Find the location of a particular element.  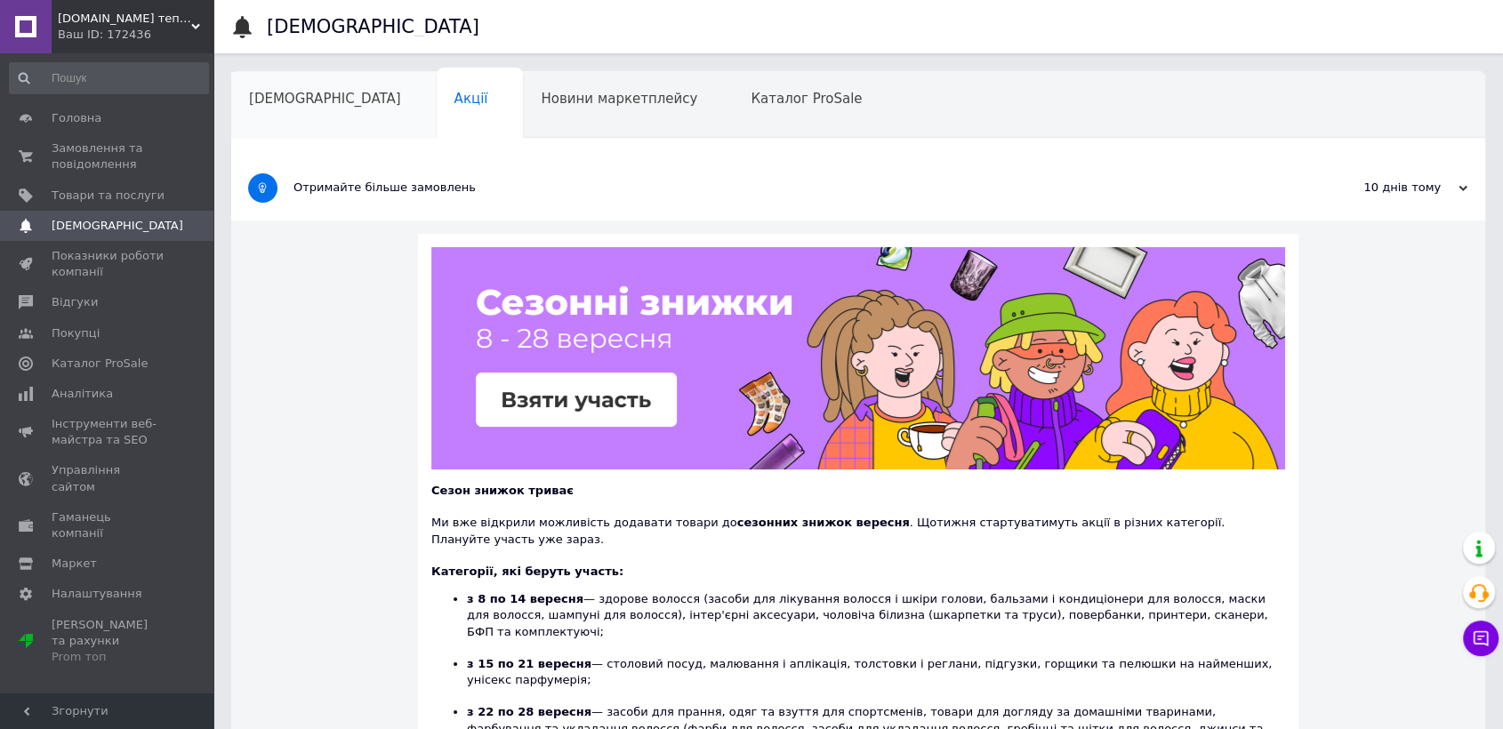

b: Сезон знижок триває is located at coordinates (503, 490).